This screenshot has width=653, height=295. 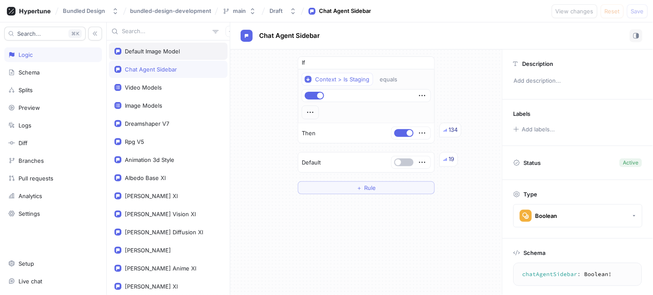 I want to click on div: 134, so click(x=453, y=130).